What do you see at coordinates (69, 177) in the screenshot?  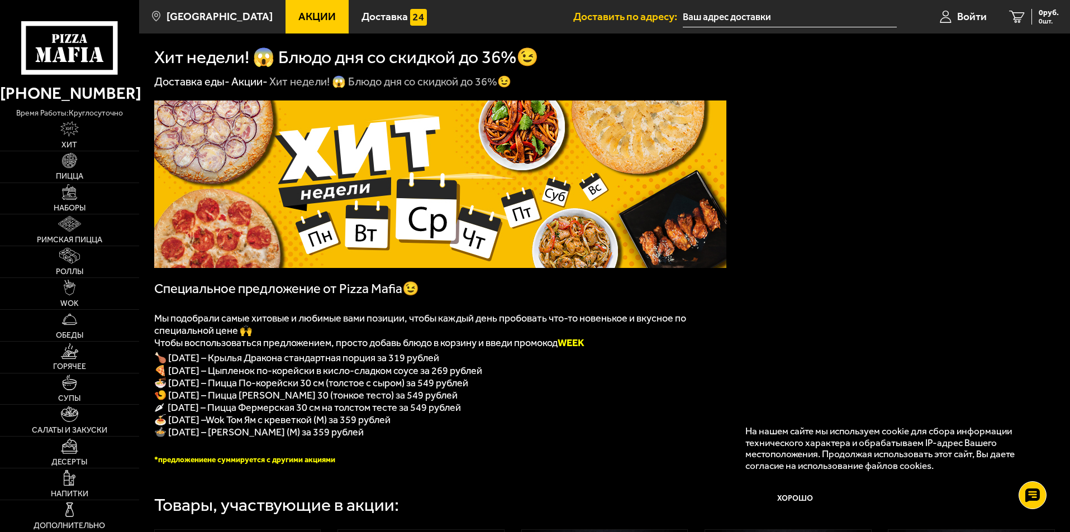 I see `span: Пицца` at bounding box center [69, 177].